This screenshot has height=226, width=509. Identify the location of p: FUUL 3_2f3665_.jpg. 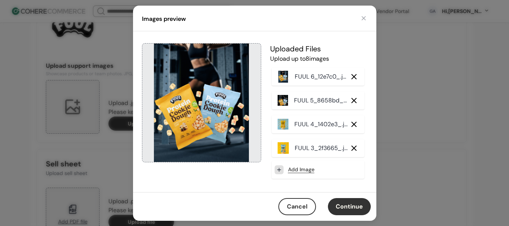
(321, 148).